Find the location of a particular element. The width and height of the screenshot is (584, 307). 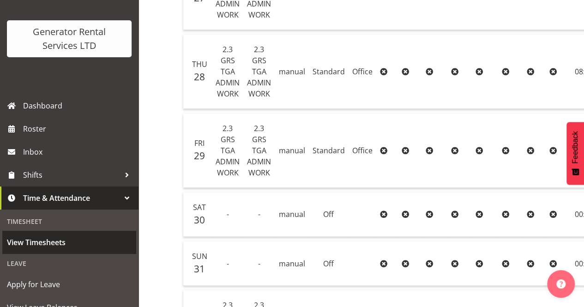

span: Thu is located at coordinates (200, 64).